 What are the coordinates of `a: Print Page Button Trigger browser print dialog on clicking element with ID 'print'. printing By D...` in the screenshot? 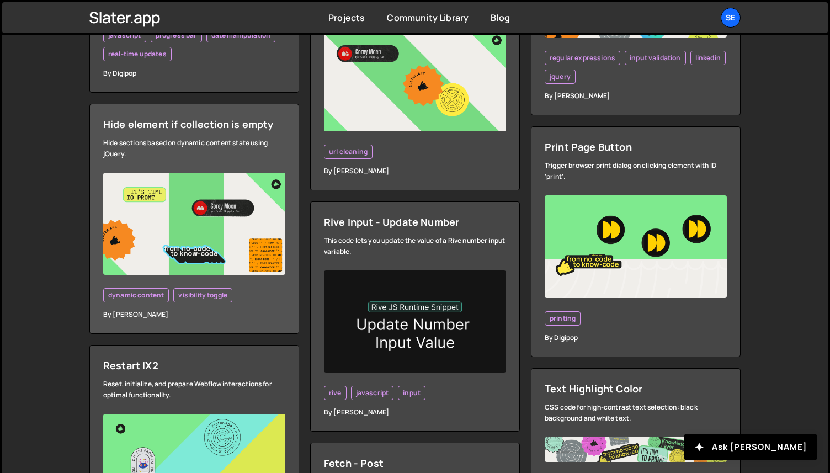 It's located at (636, 242).